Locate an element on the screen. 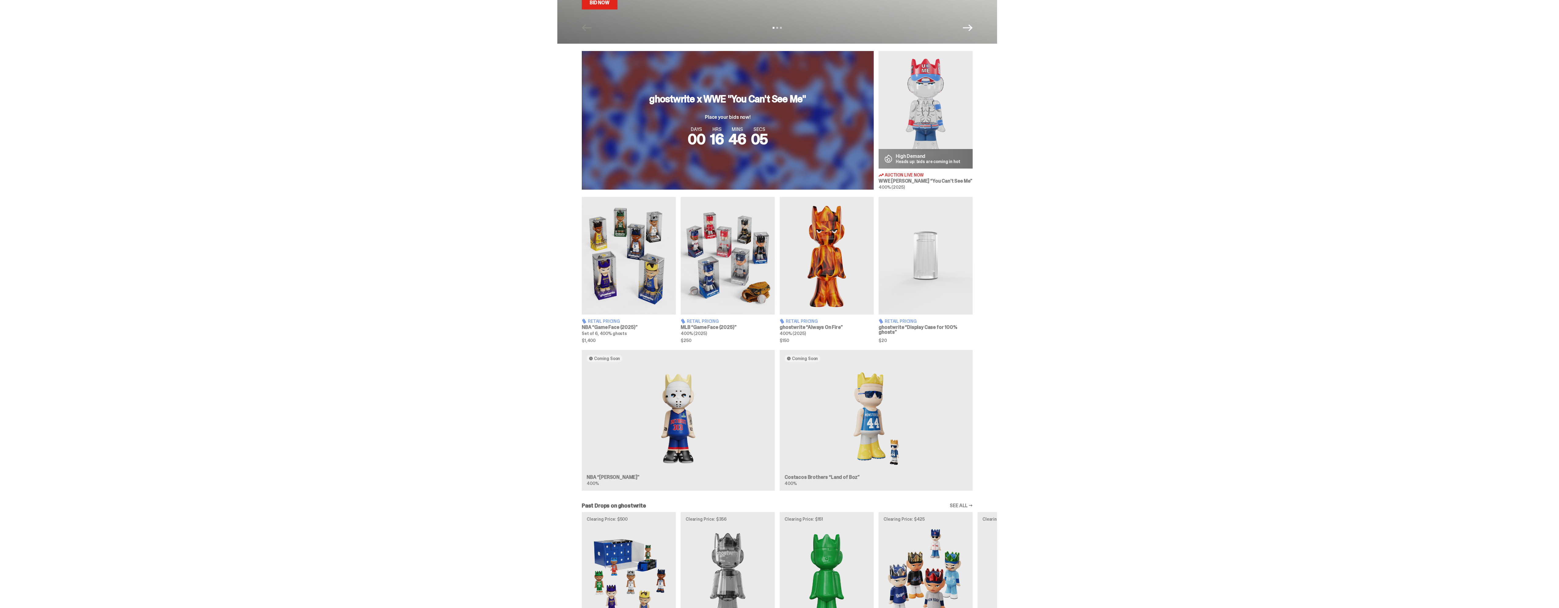 This screenshot has height=608, width=1559. button: View slide 2 is located at coordinates (777, 28).